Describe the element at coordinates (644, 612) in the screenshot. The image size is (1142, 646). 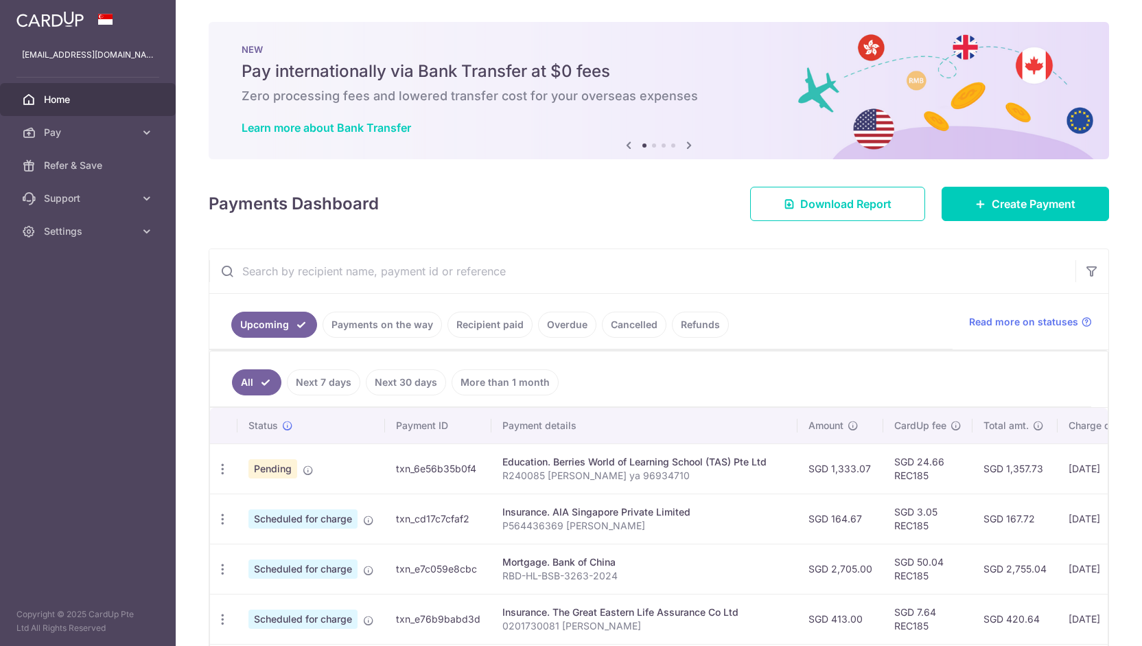
I see `div: Insurance. The Great Eastern Life Assurance Co Ltd` at that location.